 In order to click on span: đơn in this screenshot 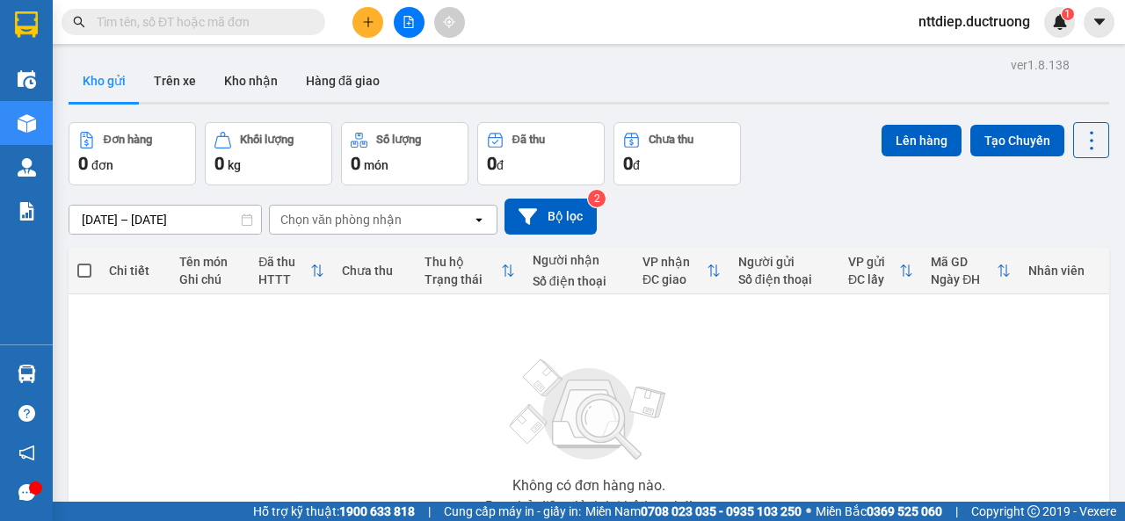, I will do `click(102, 165)`.